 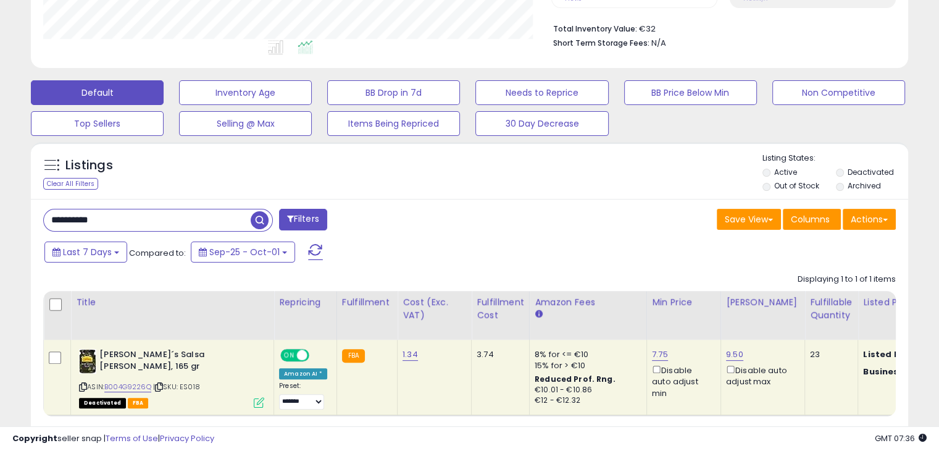 I want to click on a: 1.34, so click(x=410, y=354).